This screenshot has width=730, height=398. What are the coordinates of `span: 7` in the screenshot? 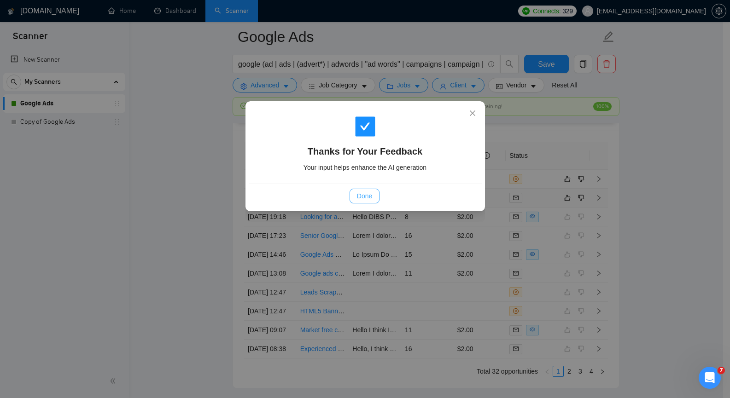 It's located at (721, 371).